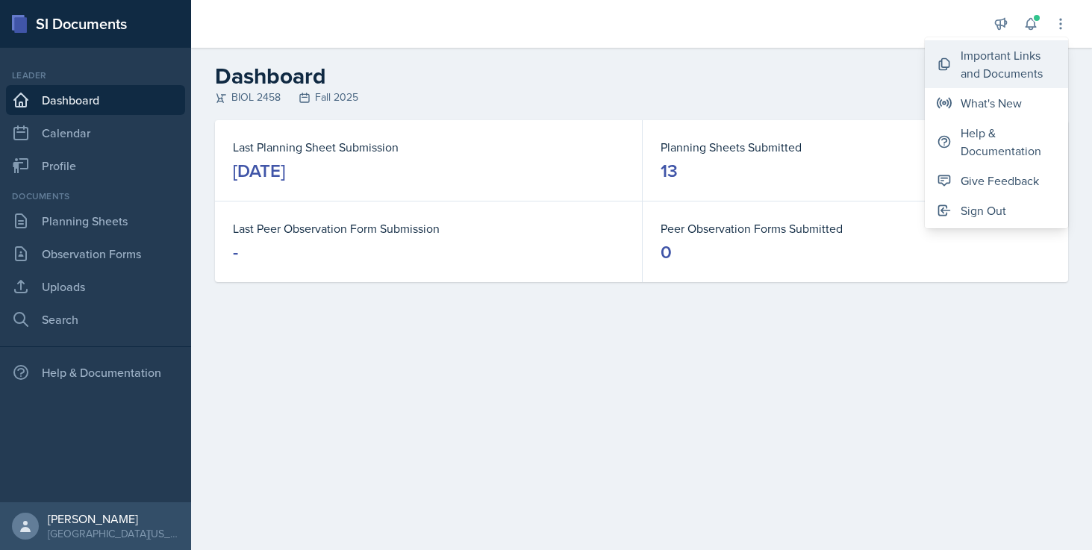 Image resolution: width=1092 pixels, height=550 pixels. What do you see at coordinates (96, 166) in the screenshot?
I see `a: Profile` at bounding box center [96, 166].